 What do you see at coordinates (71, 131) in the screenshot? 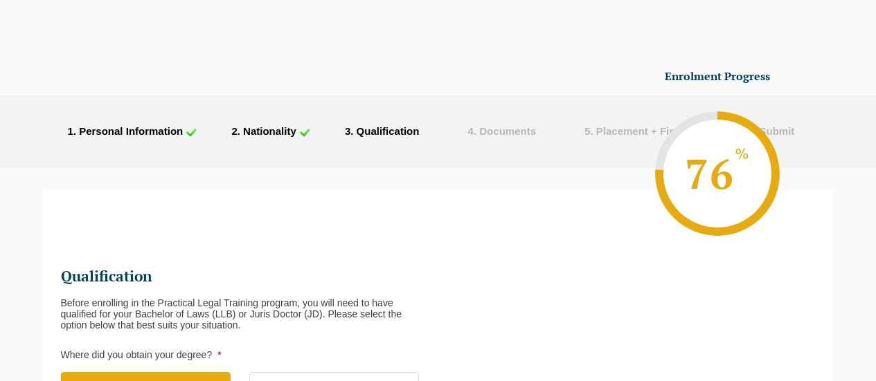
I see `span: 1` at bounding box center [71, 131].